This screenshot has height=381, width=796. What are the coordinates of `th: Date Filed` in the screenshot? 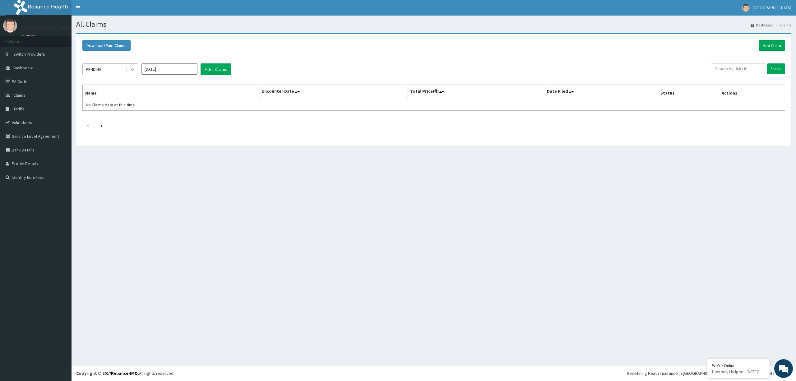 It's located at (601, 92).